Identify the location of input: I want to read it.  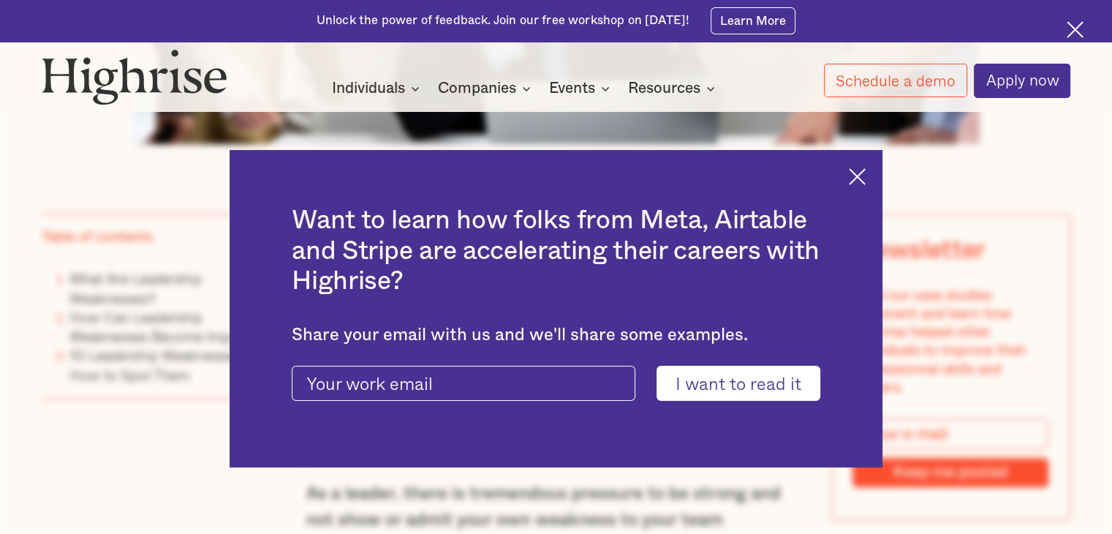
(739, 383).